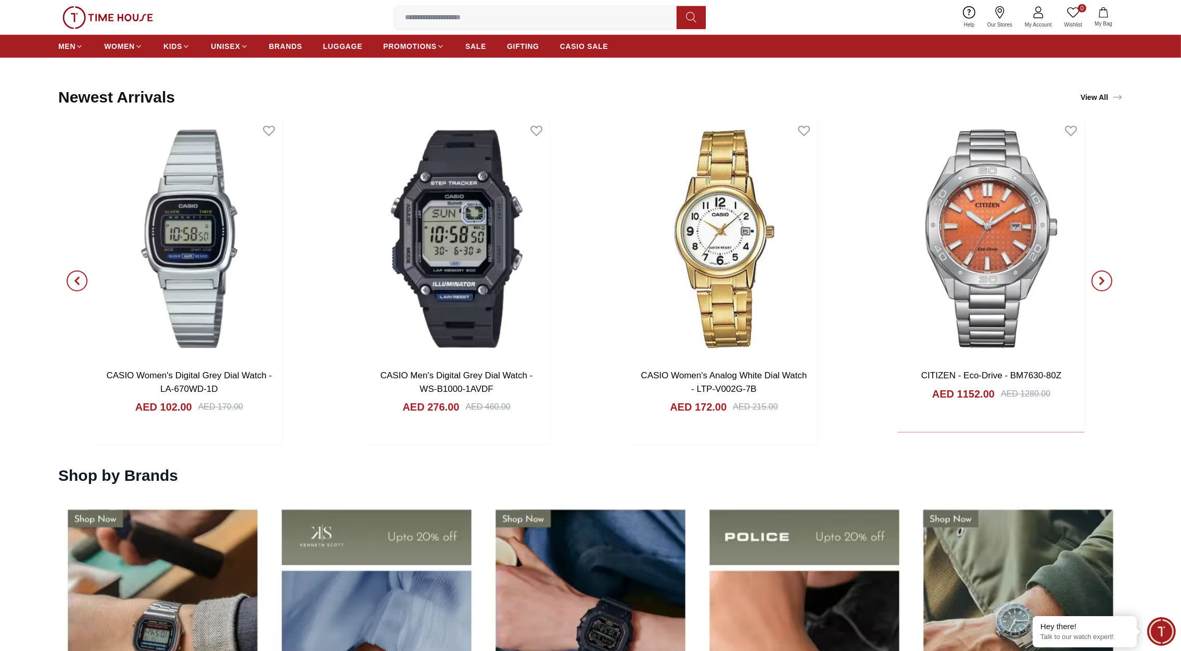  What do you see at coordinates (1038, 24) in the screenshot?
I see `span: My Account` at bounding box center [1038, 24].